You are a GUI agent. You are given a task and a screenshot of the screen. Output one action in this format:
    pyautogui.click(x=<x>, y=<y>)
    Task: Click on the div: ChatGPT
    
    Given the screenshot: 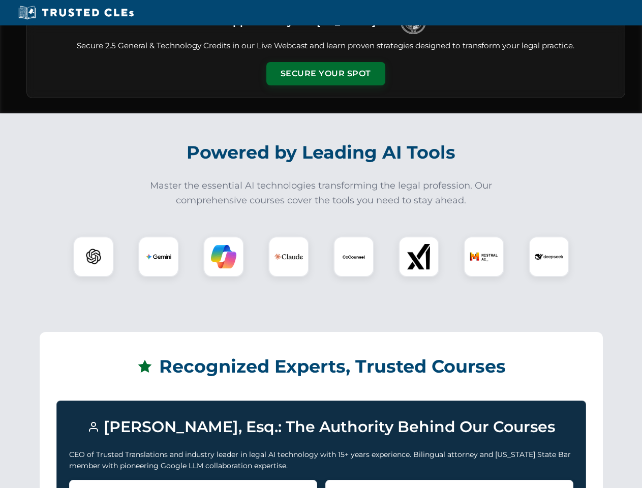 What is the action you would take?
    pyautogui.click(x=94, y=257)
    